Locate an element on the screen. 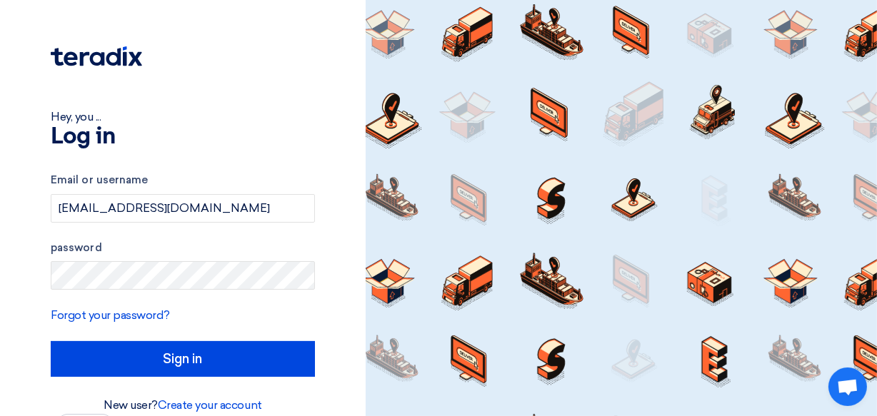  font: Hey, you ... is located at coordinates (76, 116).